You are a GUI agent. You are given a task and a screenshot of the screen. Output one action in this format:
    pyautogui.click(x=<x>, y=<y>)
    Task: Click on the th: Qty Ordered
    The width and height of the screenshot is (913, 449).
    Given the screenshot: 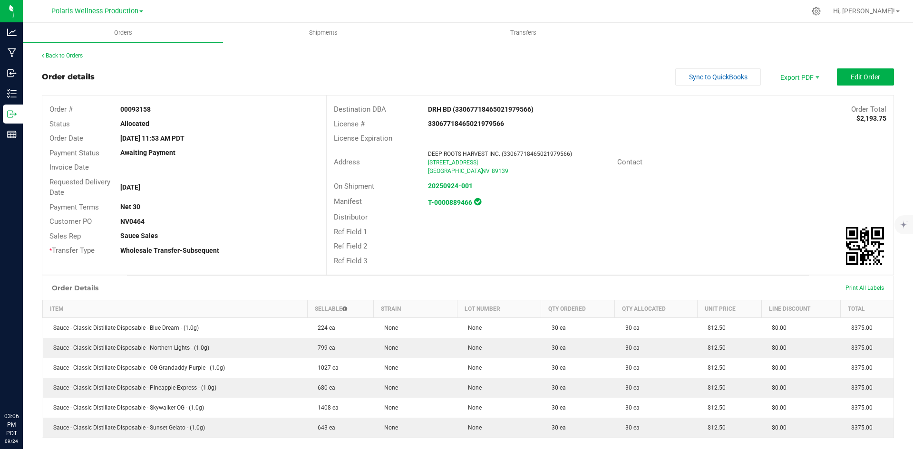 What is the action you would take?
    pyautogui.click(x=577, y=309)
    